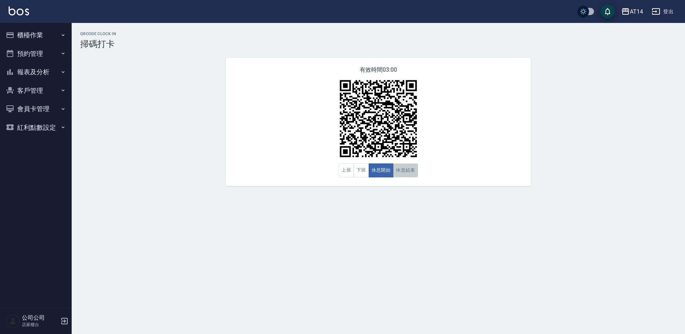  Describe the element at coordinates (40, 318) in the screenshot. I see `h5: 公司公司` at that location.